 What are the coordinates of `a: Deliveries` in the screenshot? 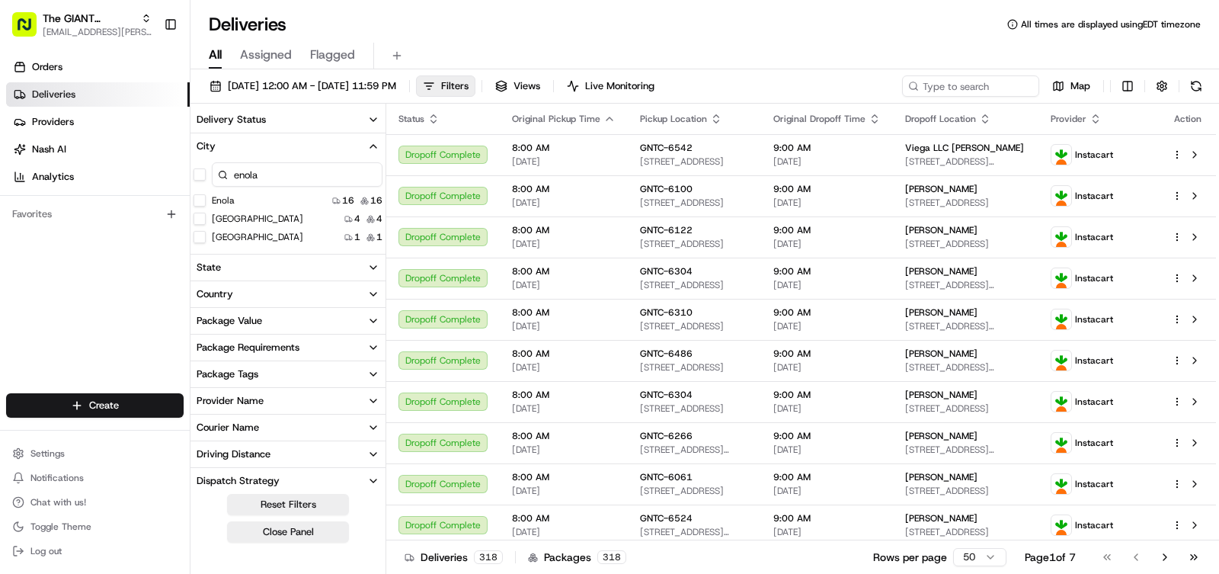 It's located at (98, 95).